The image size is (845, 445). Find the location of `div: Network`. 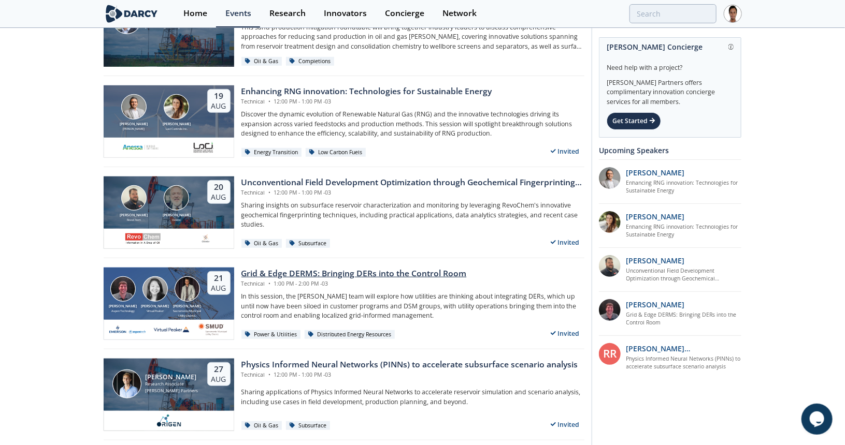

div: Network is located at coordinates (459, 13).